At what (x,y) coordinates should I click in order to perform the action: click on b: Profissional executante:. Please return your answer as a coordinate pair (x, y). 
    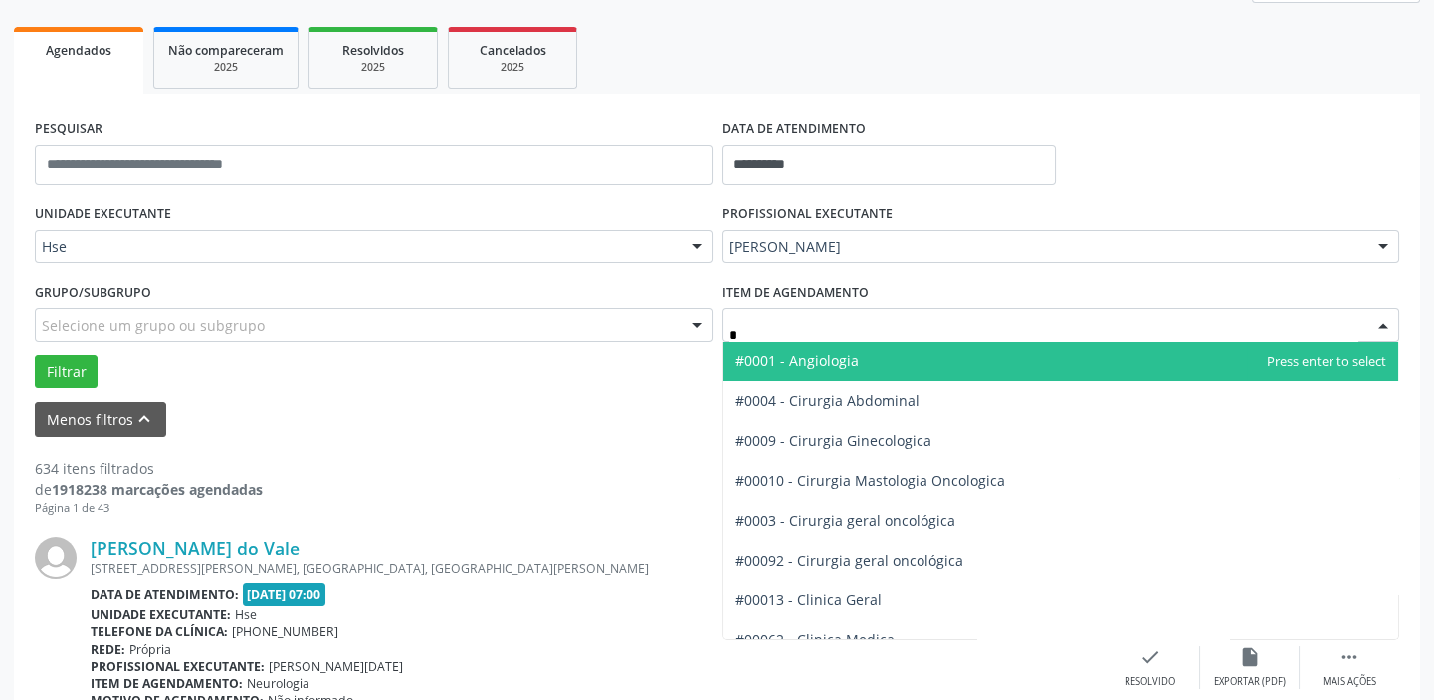
    Looking at the image, I should click on (177, 666).